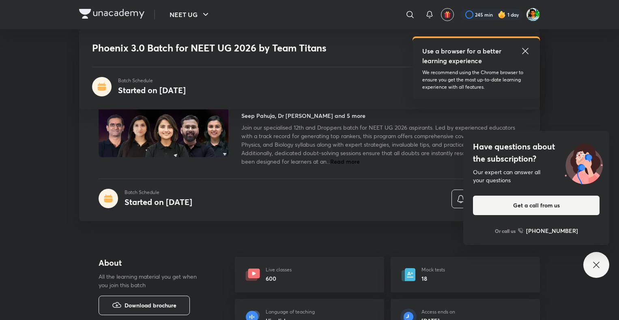 This screenshot has width=619, height=320. I want to click on img: streak, so click(502, 15).